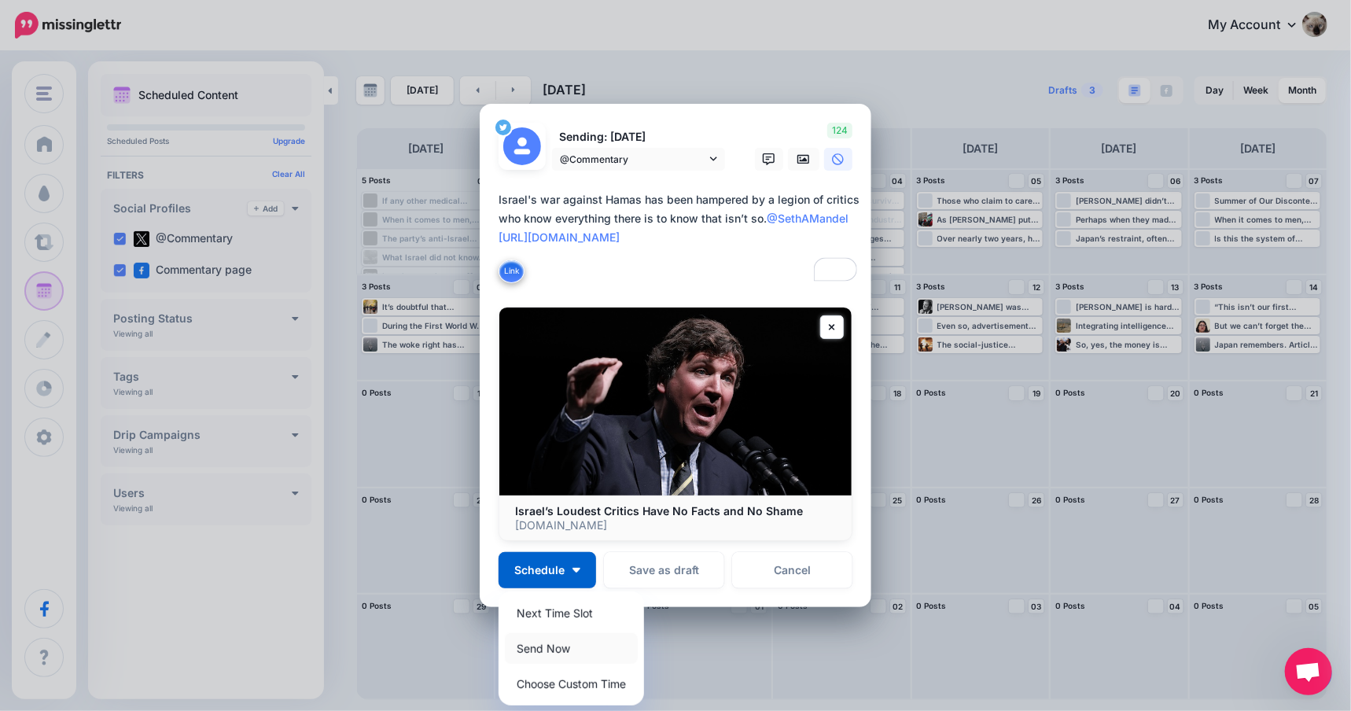 The image size is (1351, 711). I want to click on div: Schedule, so click(571, 648).